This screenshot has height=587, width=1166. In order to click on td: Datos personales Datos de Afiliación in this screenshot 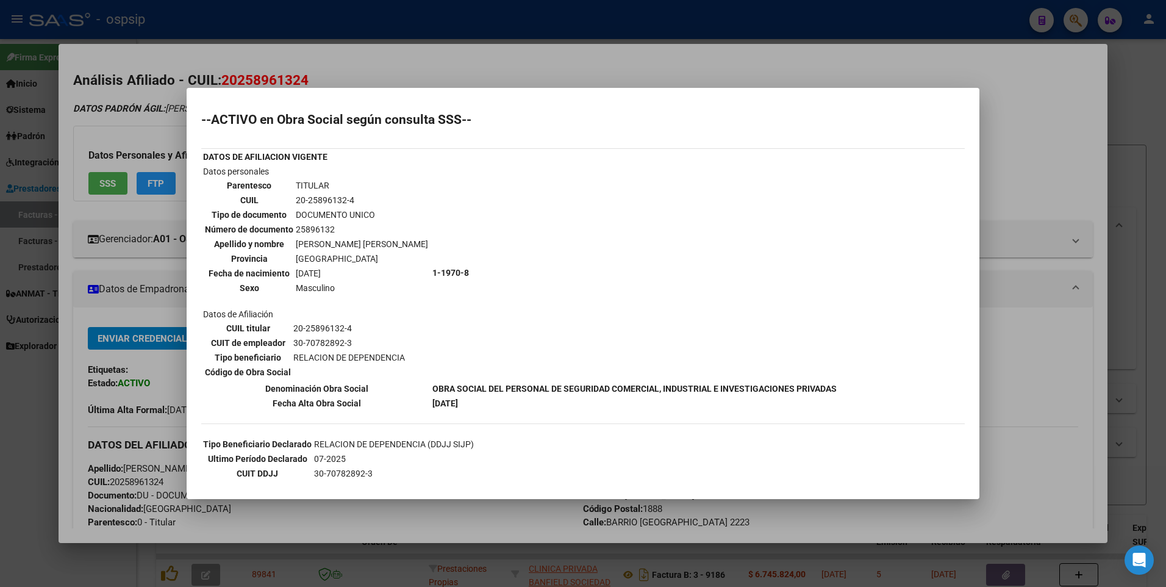, I will do `click(317, 273)`.